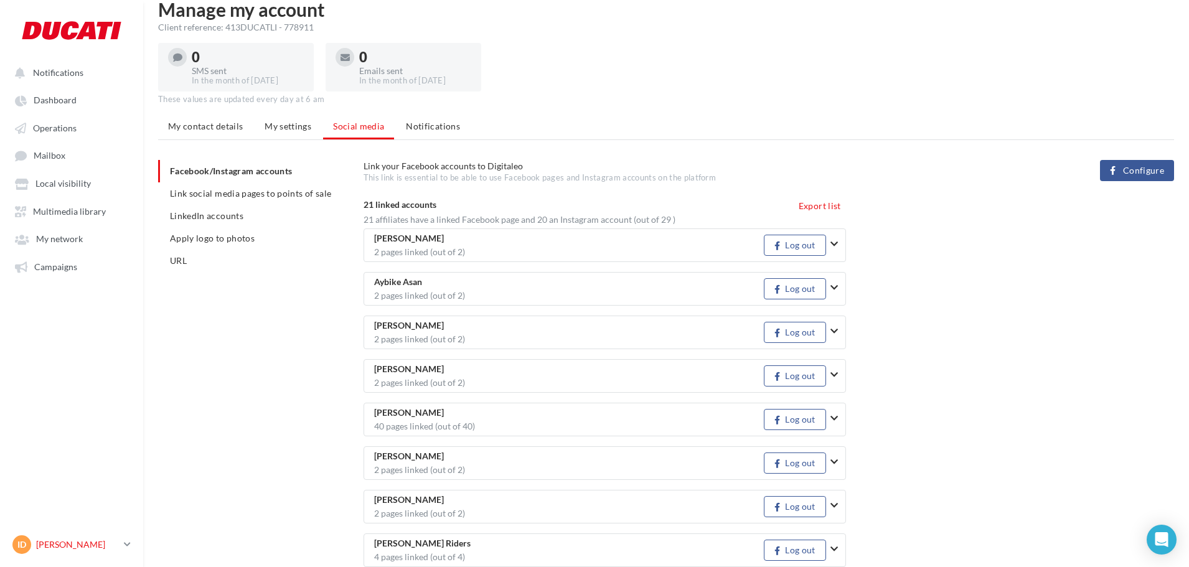 The image size is (1189, 567). Describe the element at coordinates (1161, 540) in the screenshot. I see `div: Open Intercom Messenger` at that location.